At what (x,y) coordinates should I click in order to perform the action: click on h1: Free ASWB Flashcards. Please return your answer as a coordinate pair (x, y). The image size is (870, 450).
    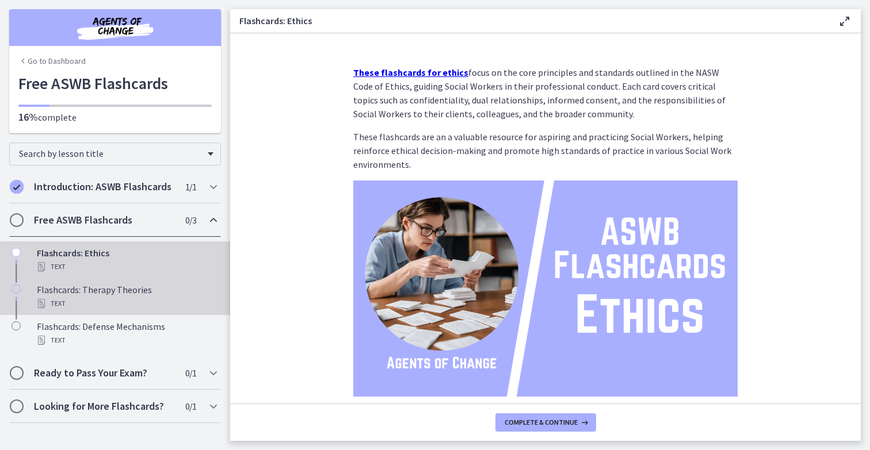
    Looking at the image, I should click on (115, 83).